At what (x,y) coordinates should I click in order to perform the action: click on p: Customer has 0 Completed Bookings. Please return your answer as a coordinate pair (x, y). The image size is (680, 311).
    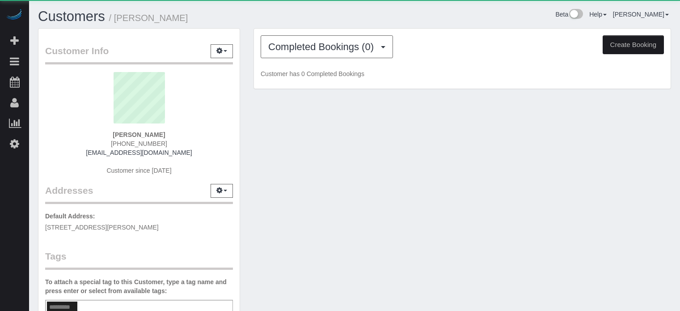
    Looking at the image, I should click on (462, 74).